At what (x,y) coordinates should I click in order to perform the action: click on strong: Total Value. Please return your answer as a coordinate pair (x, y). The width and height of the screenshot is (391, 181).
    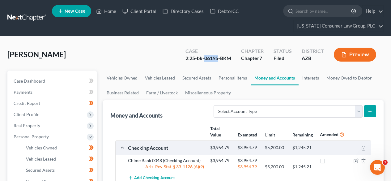
    Looking at the image, I should click on (216, 131).